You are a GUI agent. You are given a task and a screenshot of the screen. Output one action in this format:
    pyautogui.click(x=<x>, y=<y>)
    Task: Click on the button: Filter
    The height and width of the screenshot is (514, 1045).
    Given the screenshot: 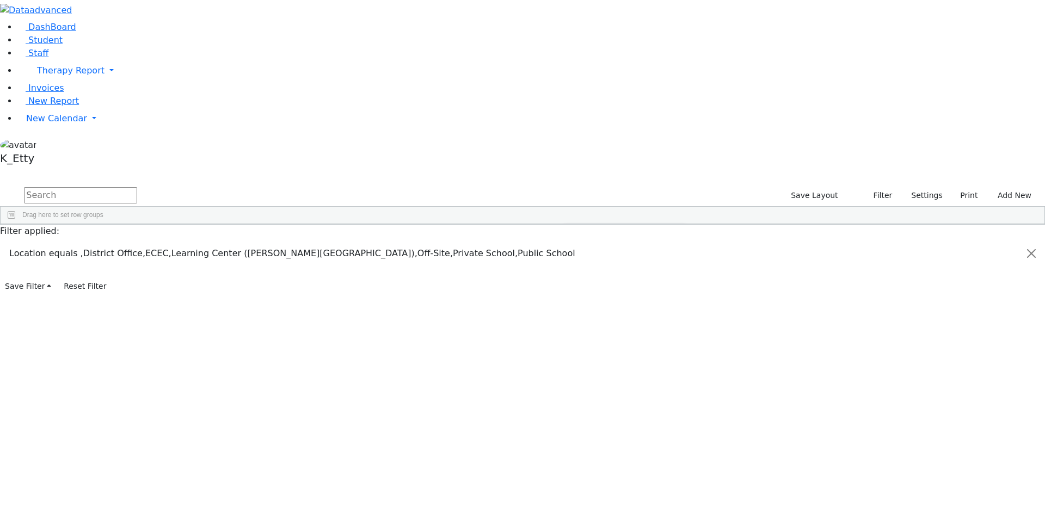 What is the action you would take?
    pyautogui.click(x=878, y=195)
    